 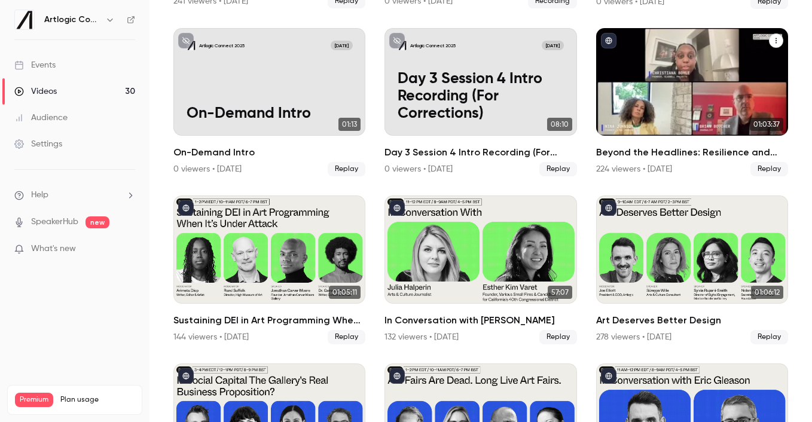 What do you see at coordinates (97, 222) in the screenshot?
I see `span: new` at bounding box center [97, 222].